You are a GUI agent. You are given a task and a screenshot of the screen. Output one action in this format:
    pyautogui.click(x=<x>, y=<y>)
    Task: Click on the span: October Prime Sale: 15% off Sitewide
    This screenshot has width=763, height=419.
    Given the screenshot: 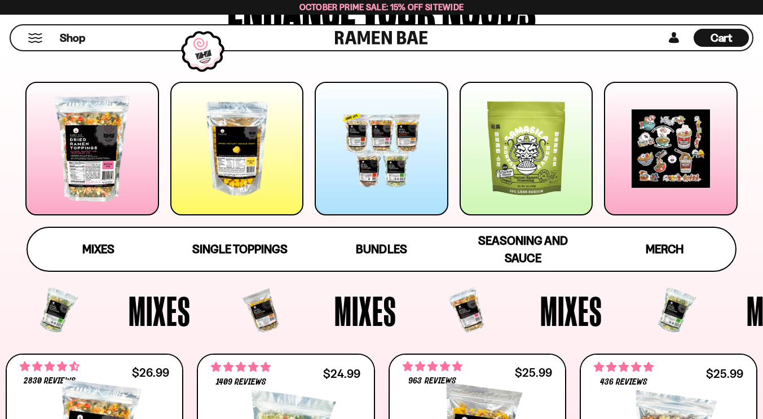 What is the action you would take?
    pyautogui.click(x=382, y=7)
    